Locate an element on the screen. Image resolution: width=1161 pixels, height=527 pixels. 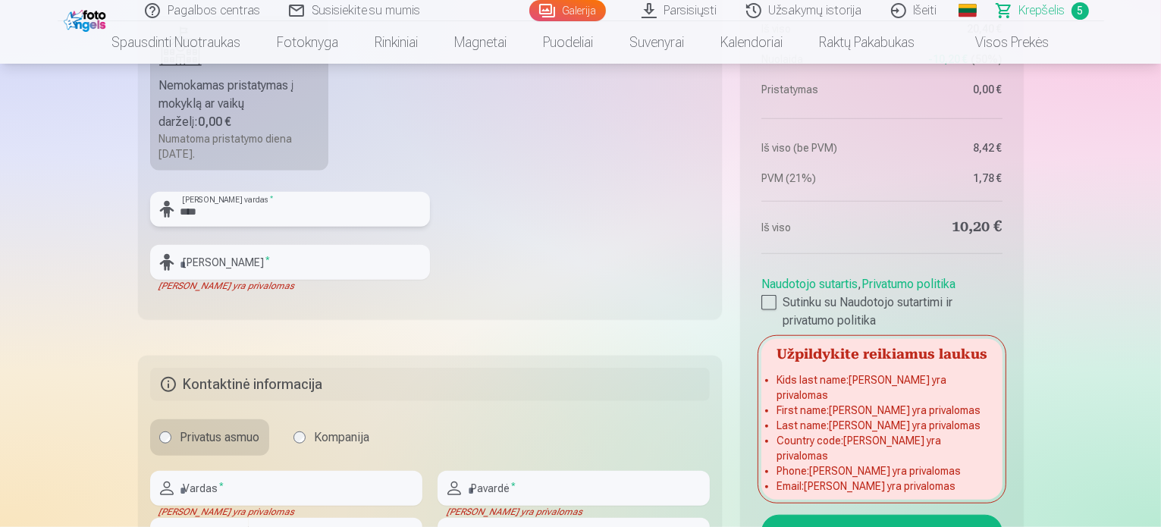
dd: 1,78 € is located at coordinates (946, 178).